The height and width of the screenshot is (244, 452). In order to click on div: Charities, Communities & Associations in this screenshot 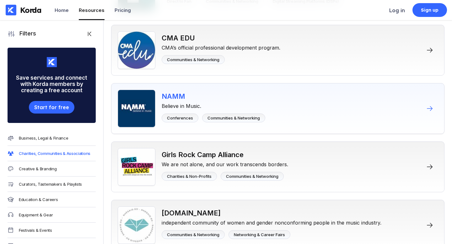, I will do `click(55, 153)`.